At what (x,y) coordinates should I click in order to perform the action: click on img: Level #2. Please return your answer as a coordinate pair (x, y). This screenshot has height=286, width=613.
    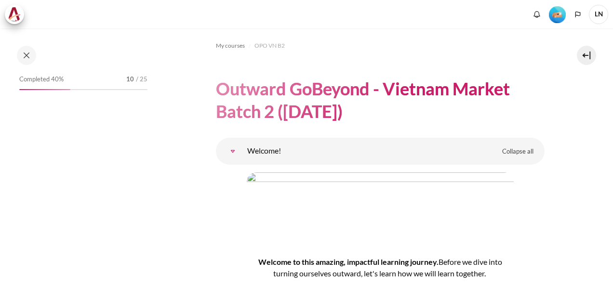
    Looking at the image, I should click on (557, 14).